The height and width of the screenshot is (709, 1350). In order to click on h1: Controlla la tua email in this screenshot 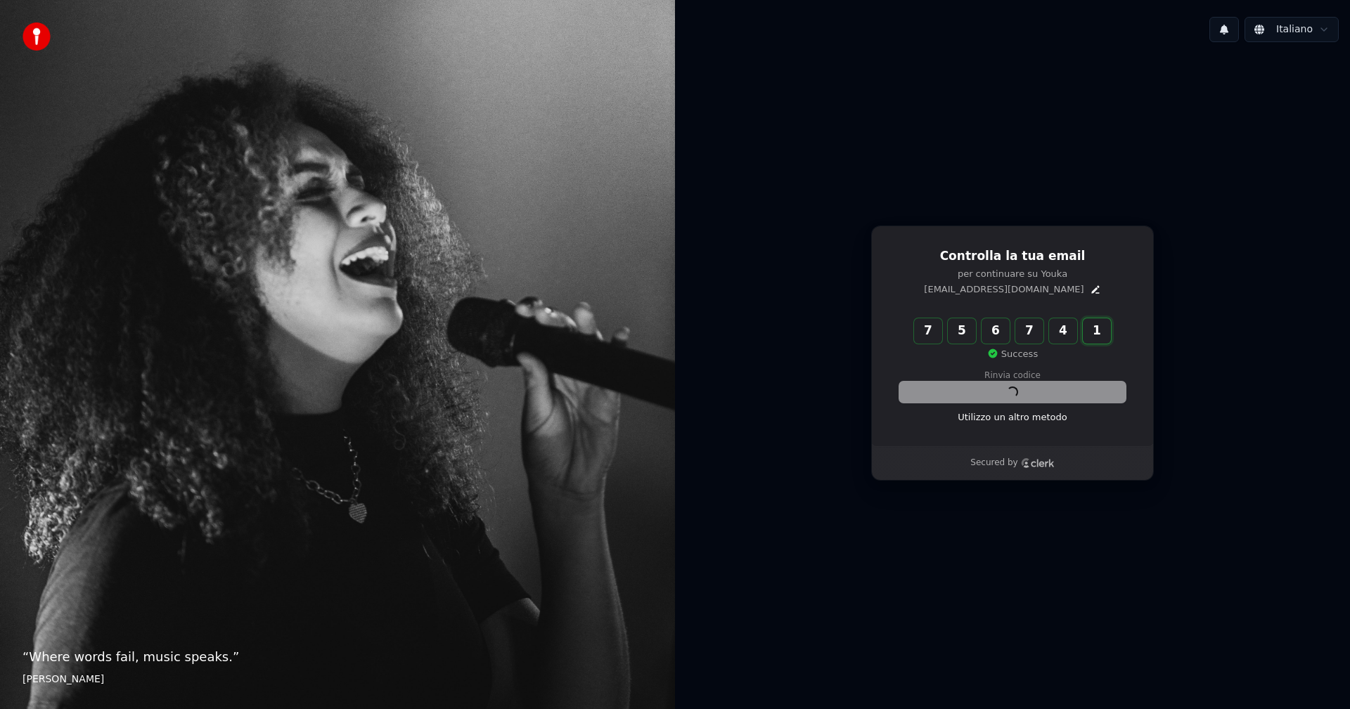, I will do `click(1012, 257)`.